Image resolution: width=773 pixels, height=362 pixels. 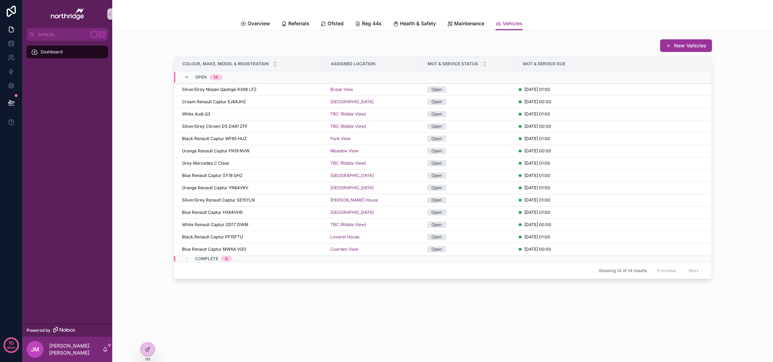 I want to click on p: days, so click(x=11, y=347).